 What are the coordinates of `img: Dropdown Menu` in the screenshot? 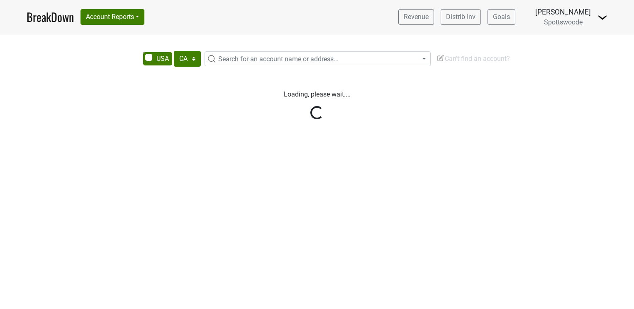 It's located at (602, 17).